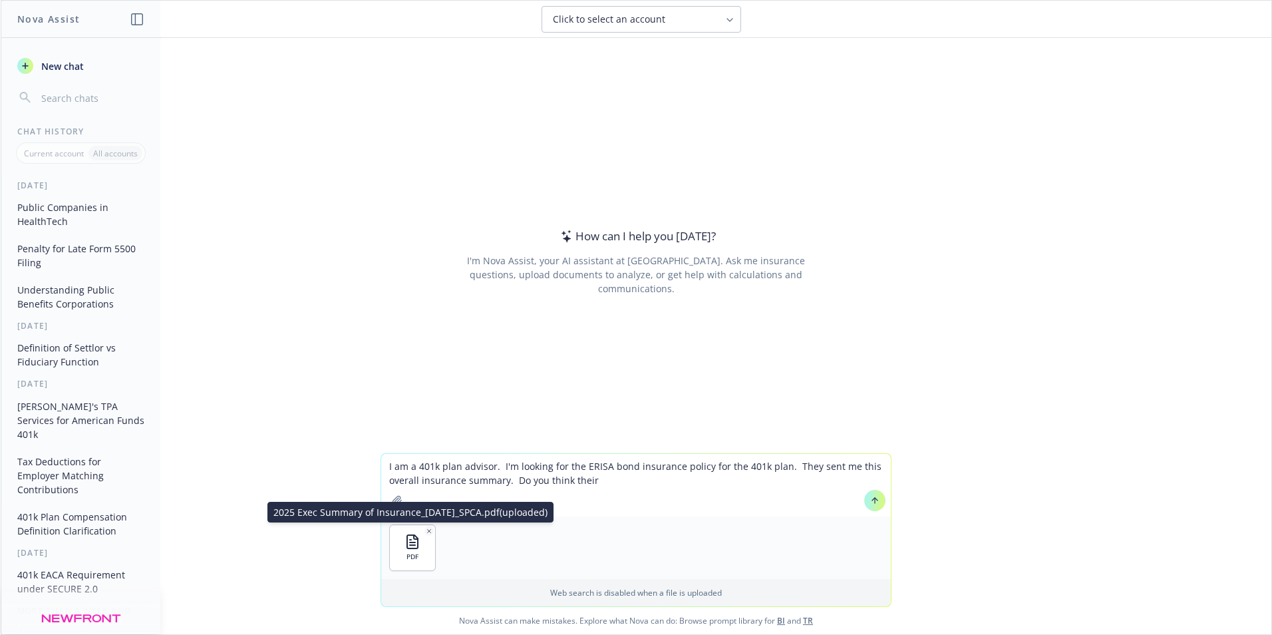 The image size is (1272, 635). Describe the element at coordinates (609, 19) in the screenshot. I see `span: Click to select an account` at that location.